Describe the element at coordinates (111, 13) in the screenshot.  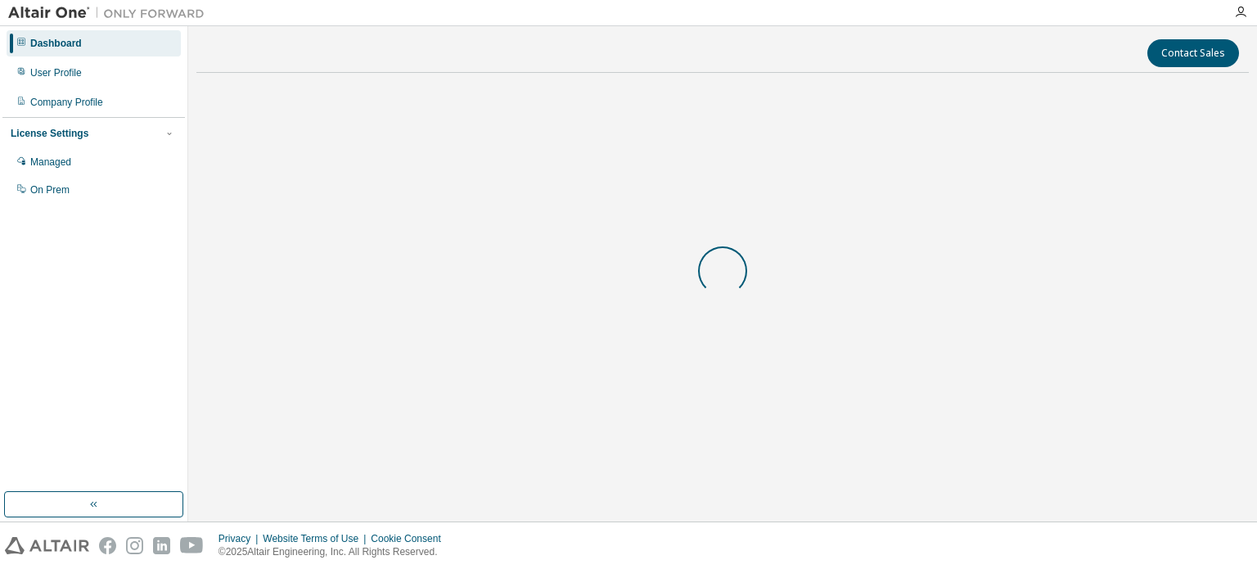
I see `img: Altair One` at that location.